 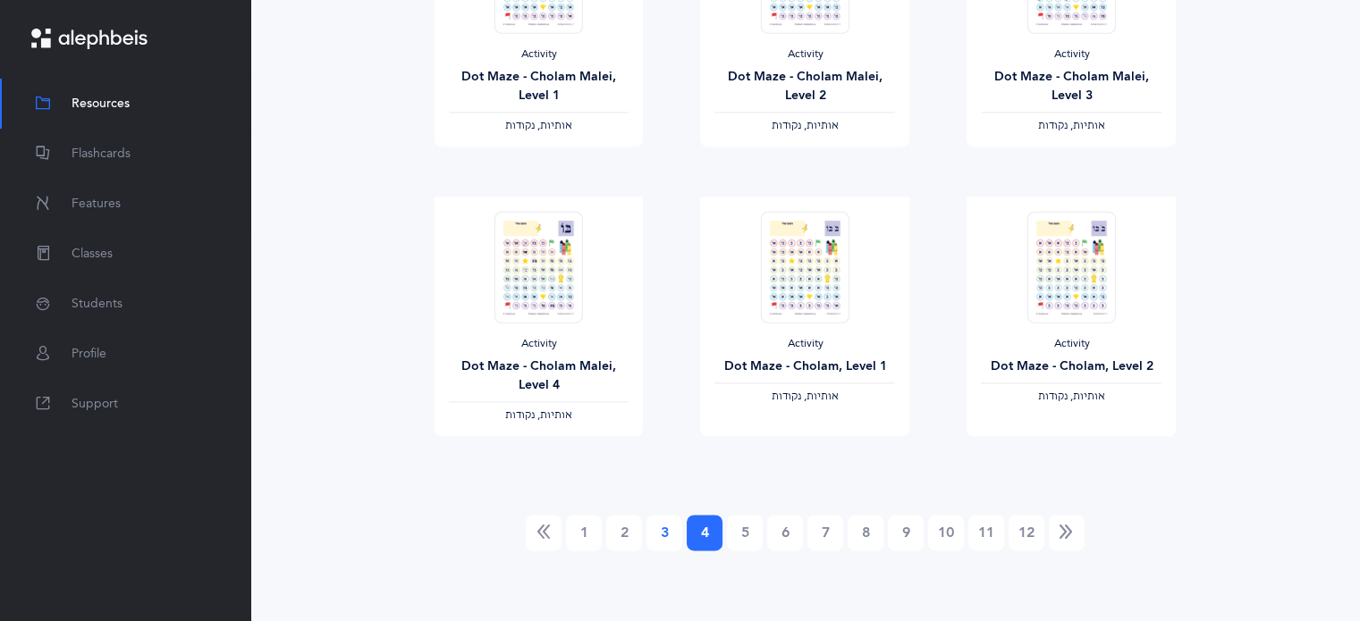 What do you see at coordinates (539, 376) in the screenshot?
I see `div: Dot Maze - Cholam Malei, Level 4` at bounding box center [539, 376].